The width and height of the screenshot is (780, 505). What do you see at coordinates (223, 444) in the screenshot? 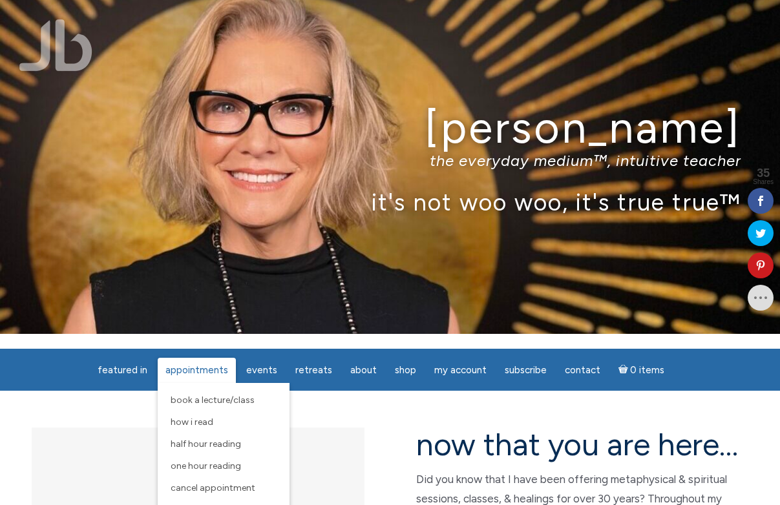
I see `a: Half Hour Reading` at bounding box center [223, 444].